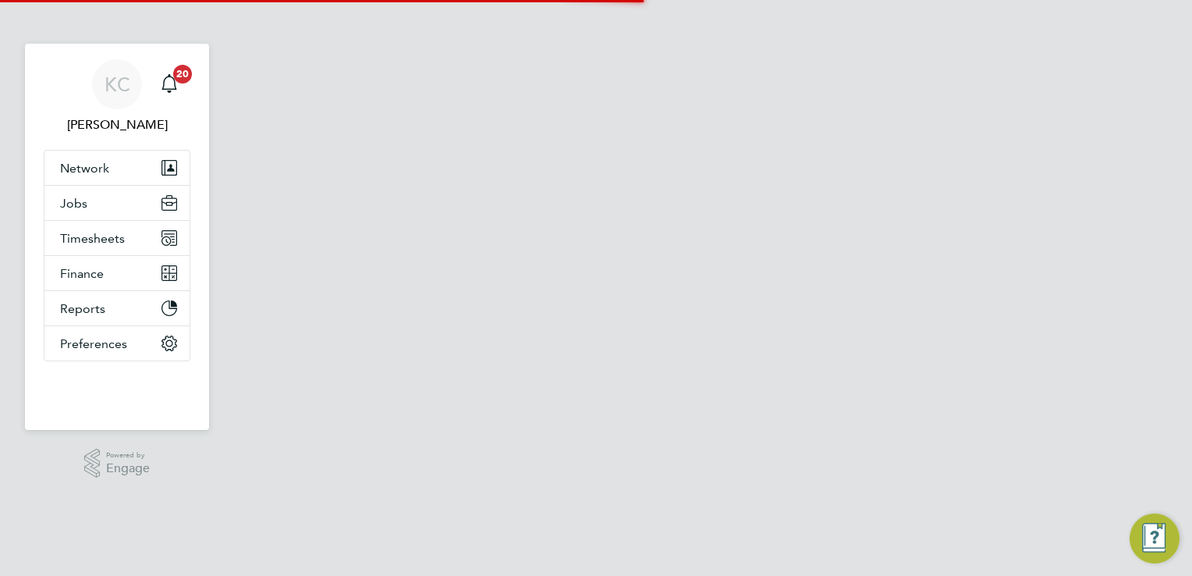 The width and height of the screenshot is (1192, 576). What do you see at coordinates (117, 463) in the screenshot?
I see `a: Powered byEngage` at bounding box center [117, 463].